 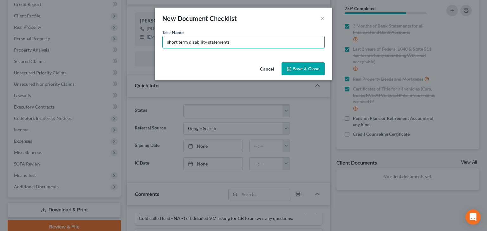 I want to click on span: New Document Checklist, so click(x=200, y=18).